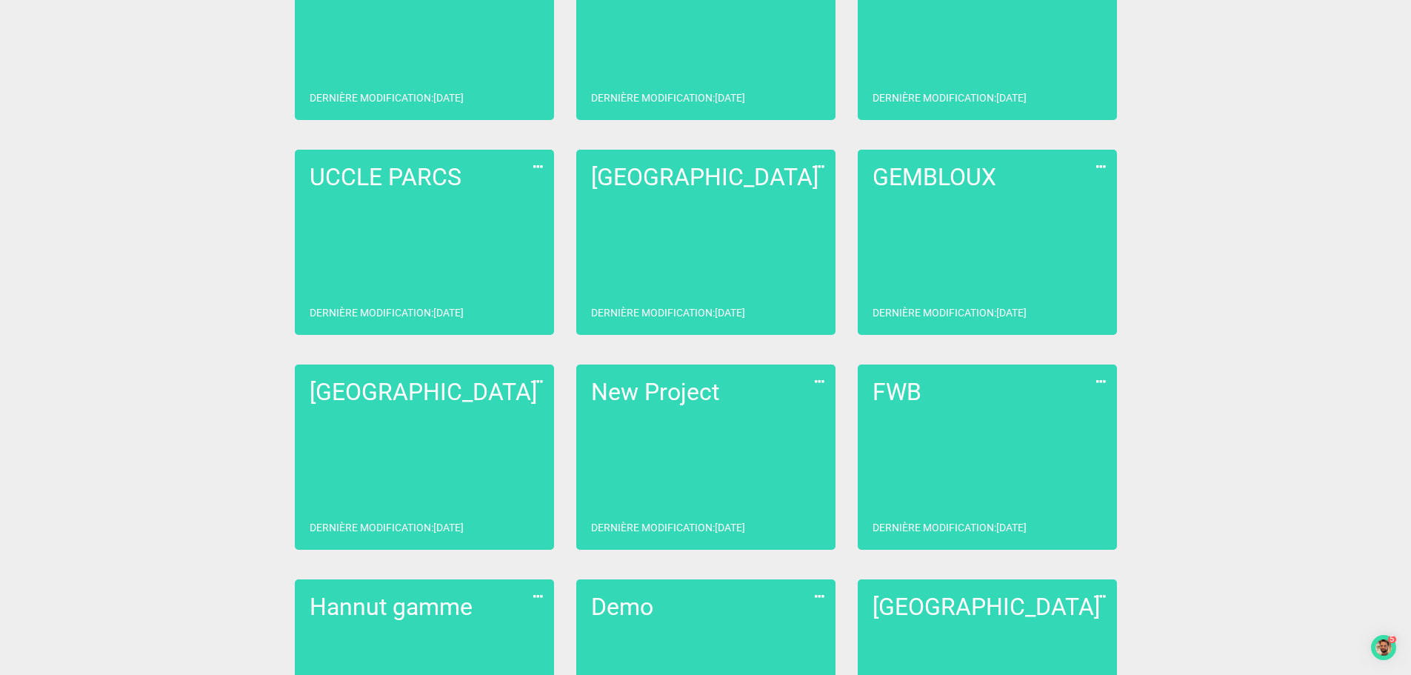  I want to click on h2: Hannut gamme, so click(424, 607).